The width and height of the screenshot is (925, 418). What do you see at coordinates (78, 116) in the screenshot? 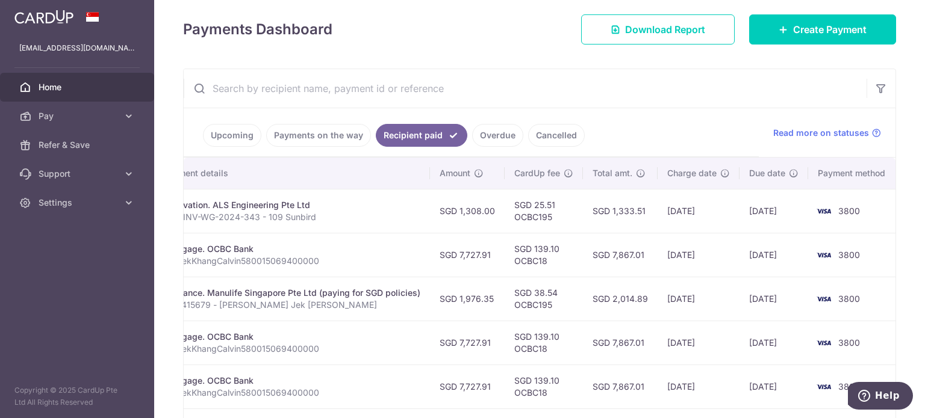
I see `span: Pay` at bounding box center [78, 116].